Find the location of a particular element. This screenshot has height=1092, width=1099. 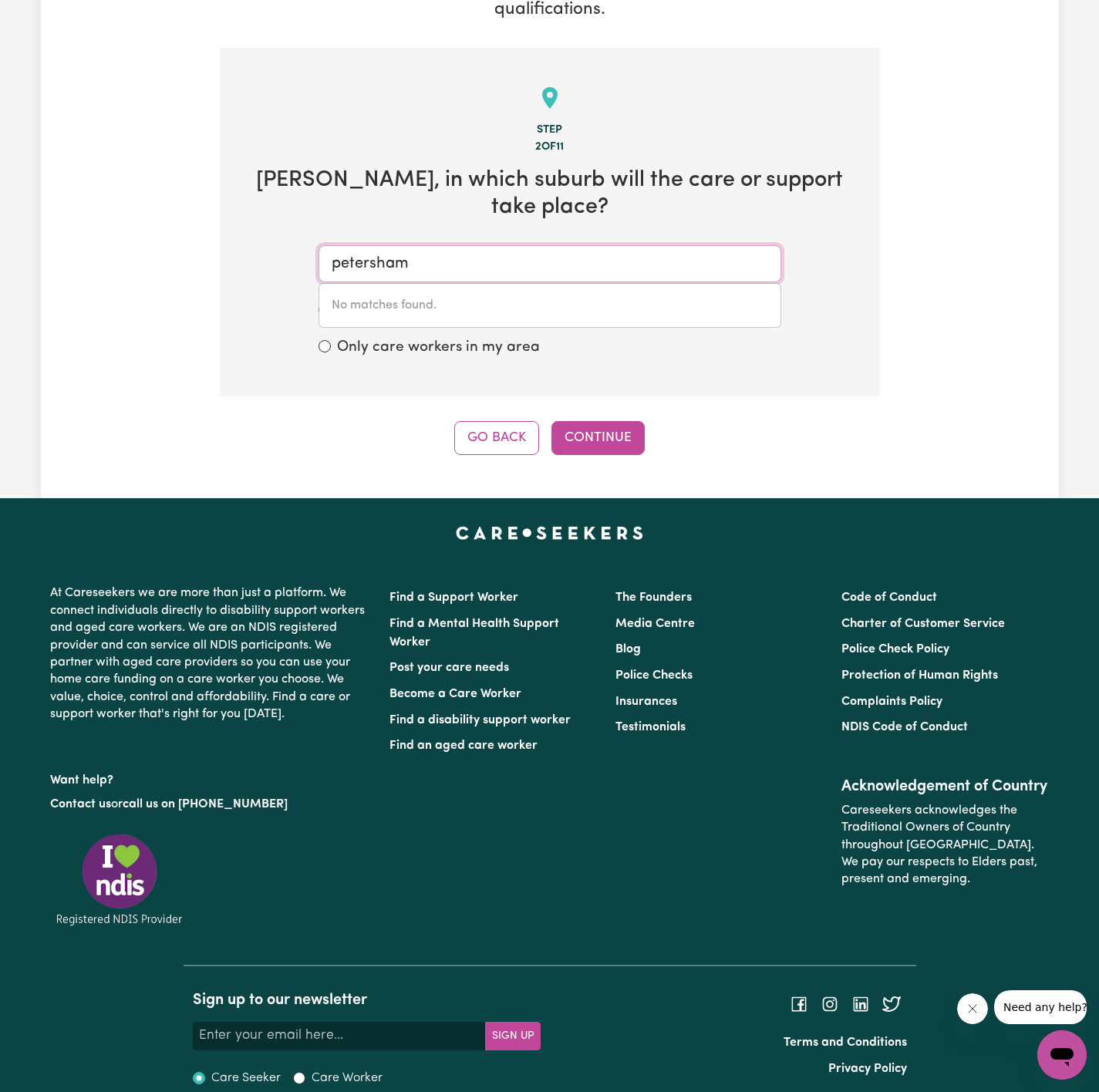

a: Insurances is located at coordinates (647, 702).